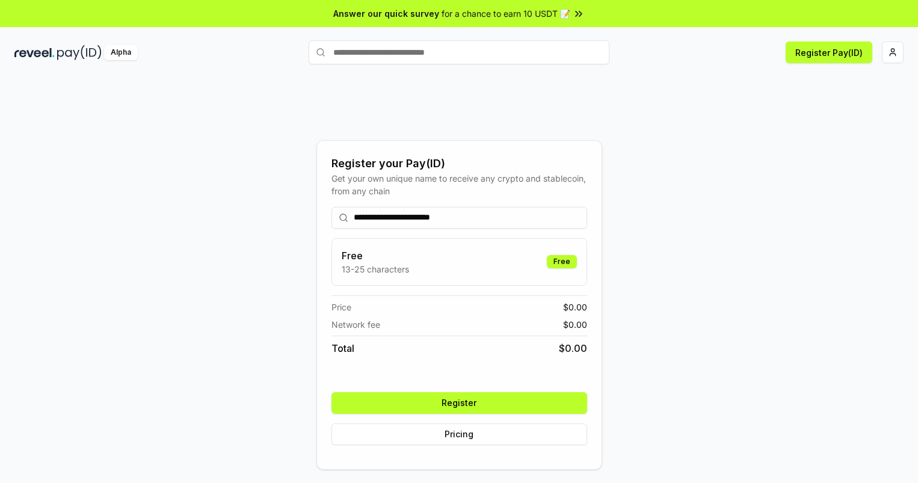  Describe the element at coordinates (459, 185) in the screenshot. I see `div: Get your own unique name to receive any crypto and stablecoin, from any chain` at that location.